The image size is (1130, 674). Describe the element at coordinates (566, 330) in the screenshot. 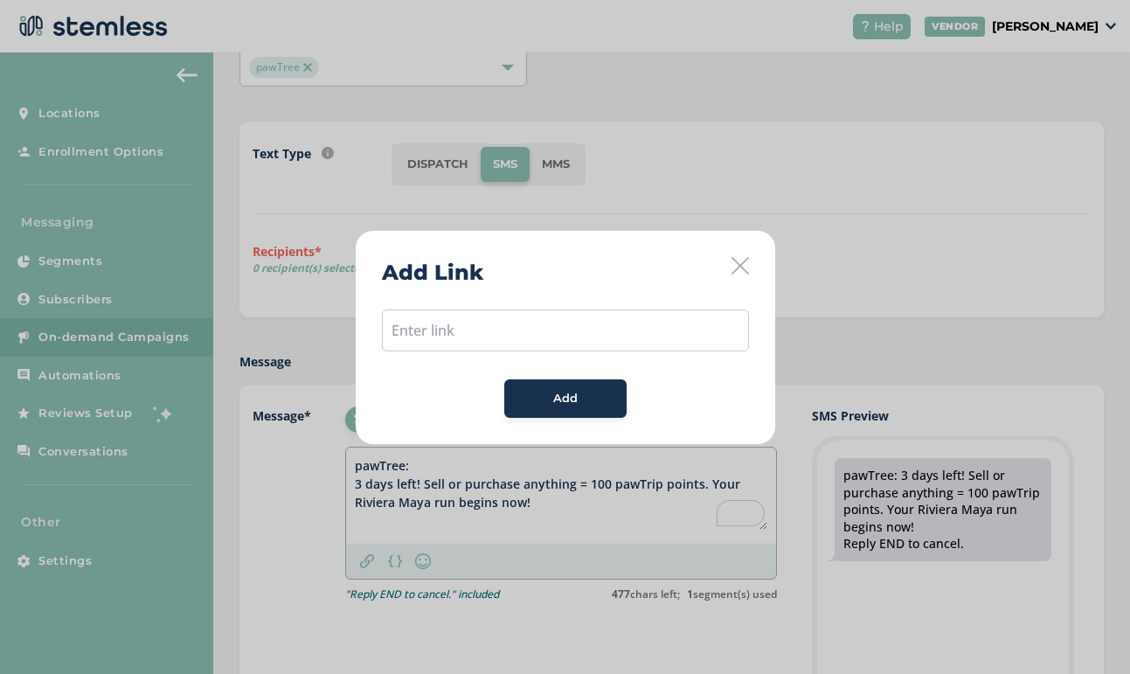

I see `input: Enter link` at that location.